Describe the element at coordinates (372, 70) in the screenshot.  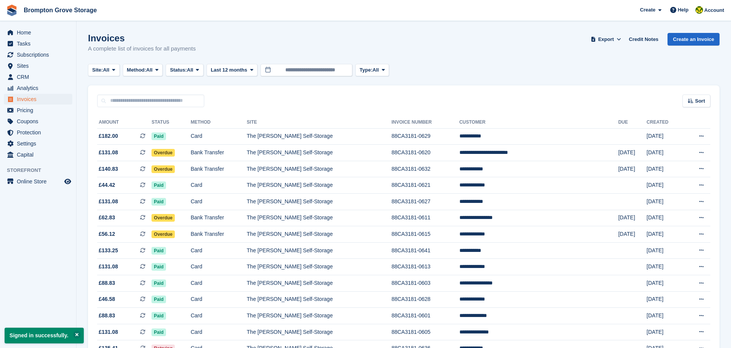
I see `button: Type: All` at that location.